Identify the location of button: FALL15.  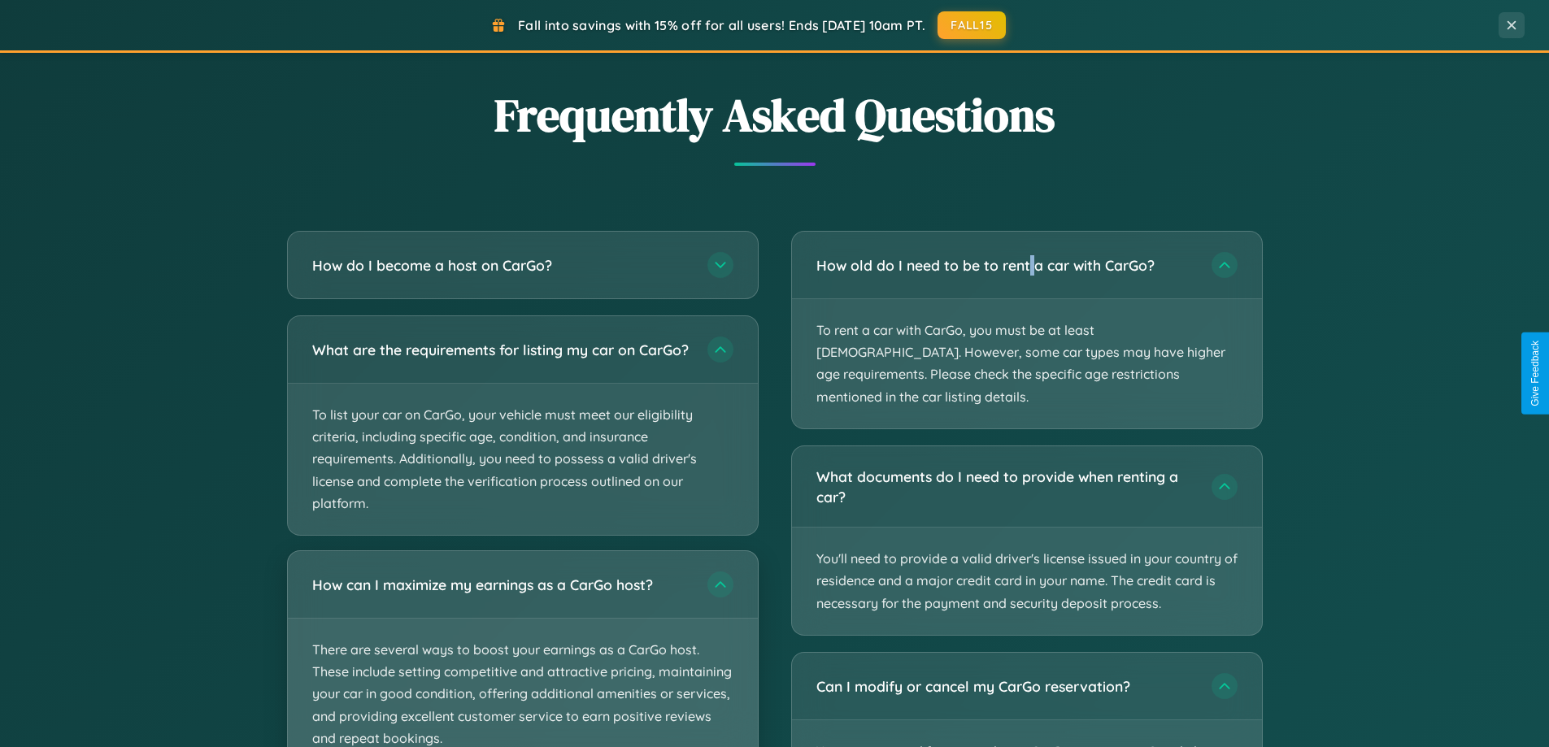
(972, 25).